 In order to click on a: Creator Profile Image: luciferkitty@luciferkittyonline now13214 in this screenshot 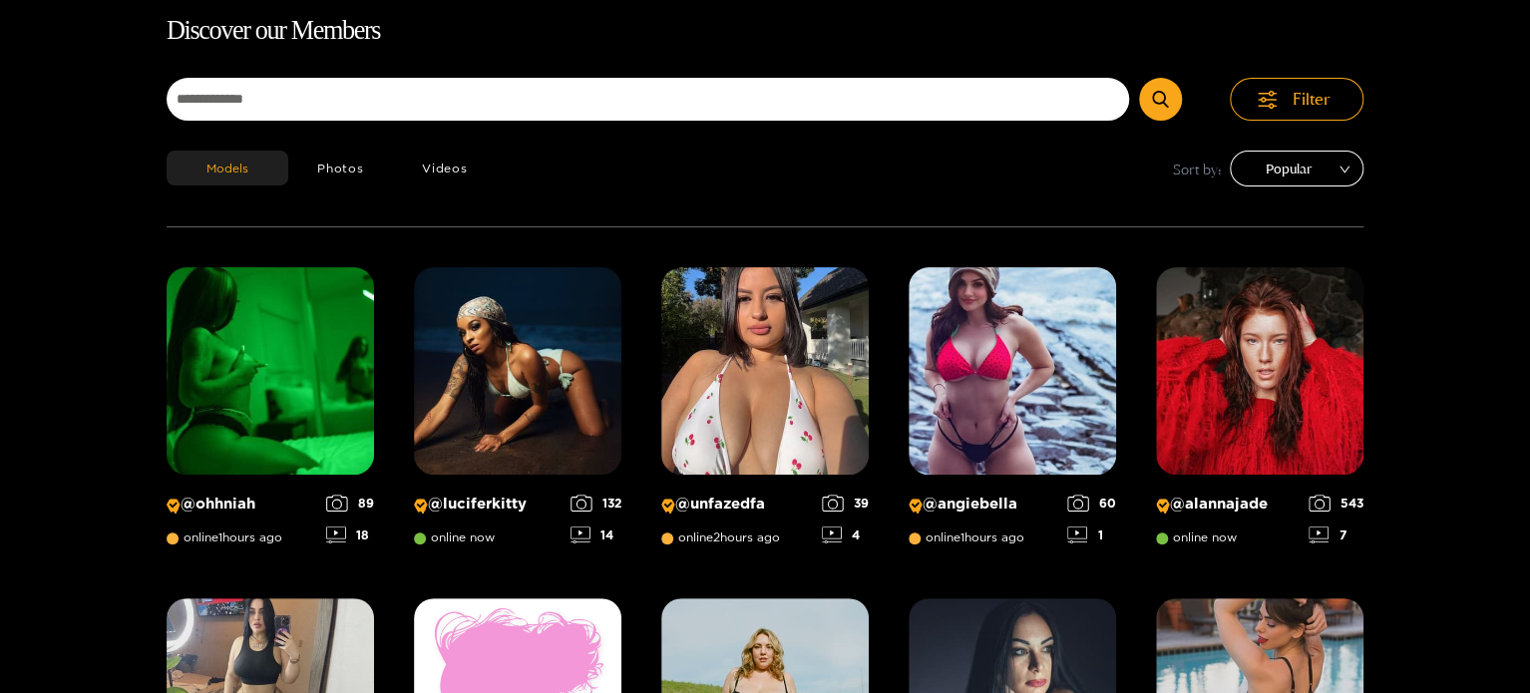, I will do `click(518, 413)`.